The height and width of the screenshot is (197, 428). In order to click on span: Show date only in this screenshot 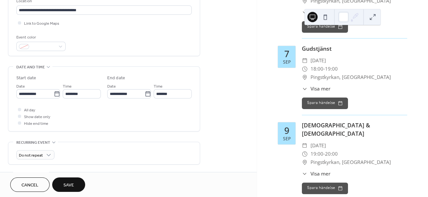, I will do `click(37, 117)`.